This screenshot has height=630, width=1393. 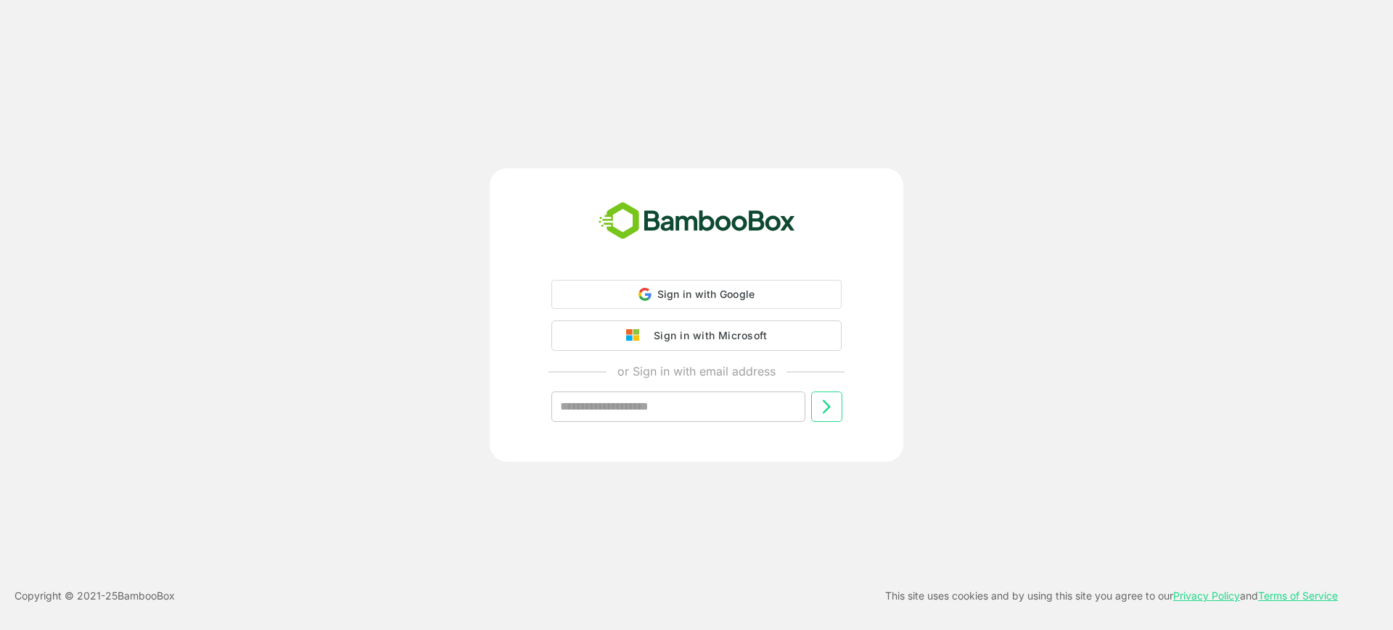 I want to click on img: bamboobox, so click(x=696, y=221).